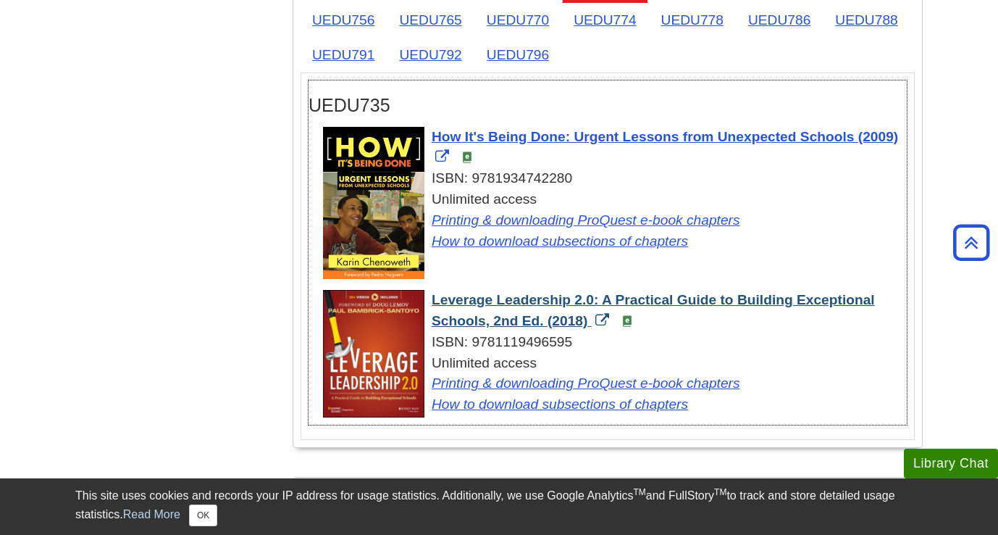 This screenshot has width=998, height=535. I want to click on a: UEDU778, so click(693, 20).